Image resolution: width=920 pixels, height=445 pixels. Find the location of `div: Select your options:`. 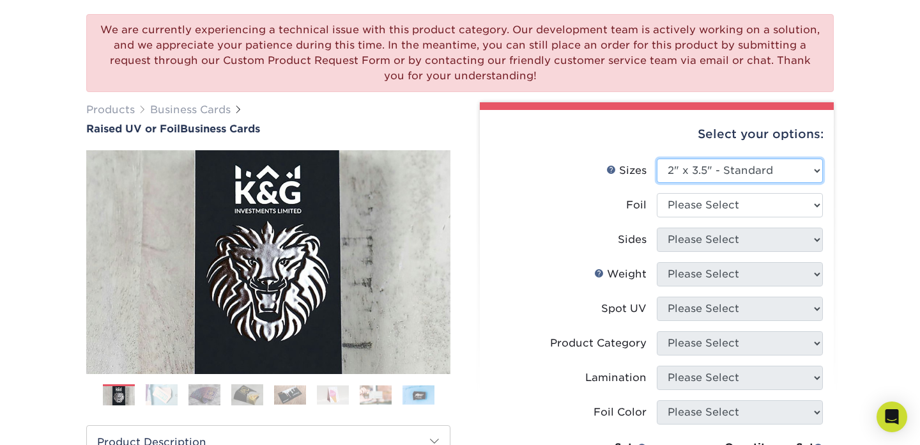

div: Select your options: is located at coordinates (657, 134).